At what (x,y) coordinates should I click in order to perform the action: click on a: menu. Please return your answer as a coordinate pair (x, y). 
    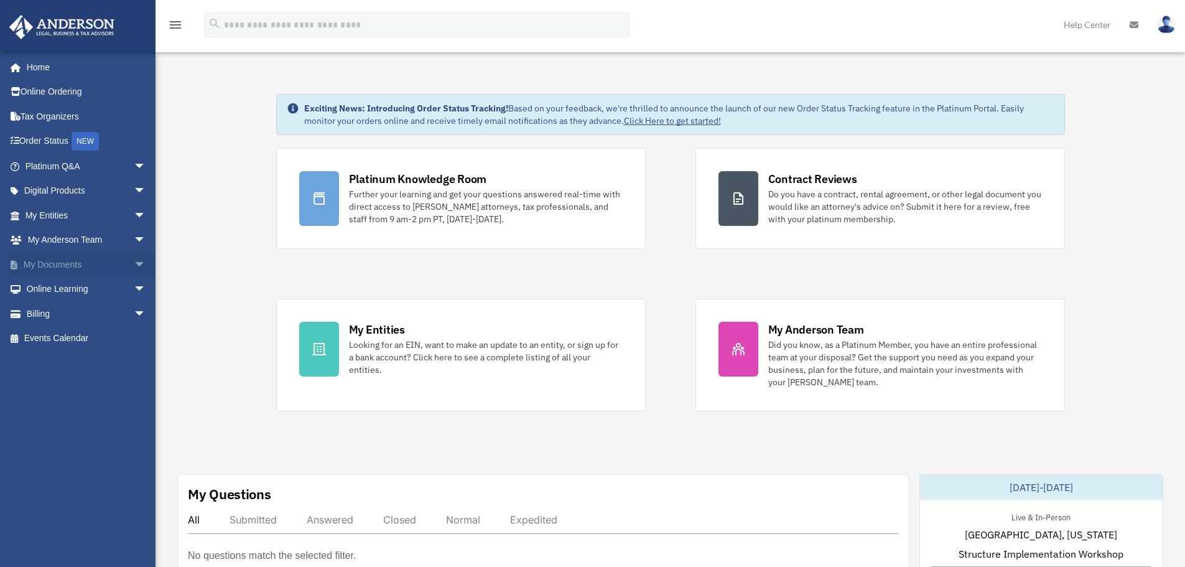
    Looking at the image, I should click on (175, 27).